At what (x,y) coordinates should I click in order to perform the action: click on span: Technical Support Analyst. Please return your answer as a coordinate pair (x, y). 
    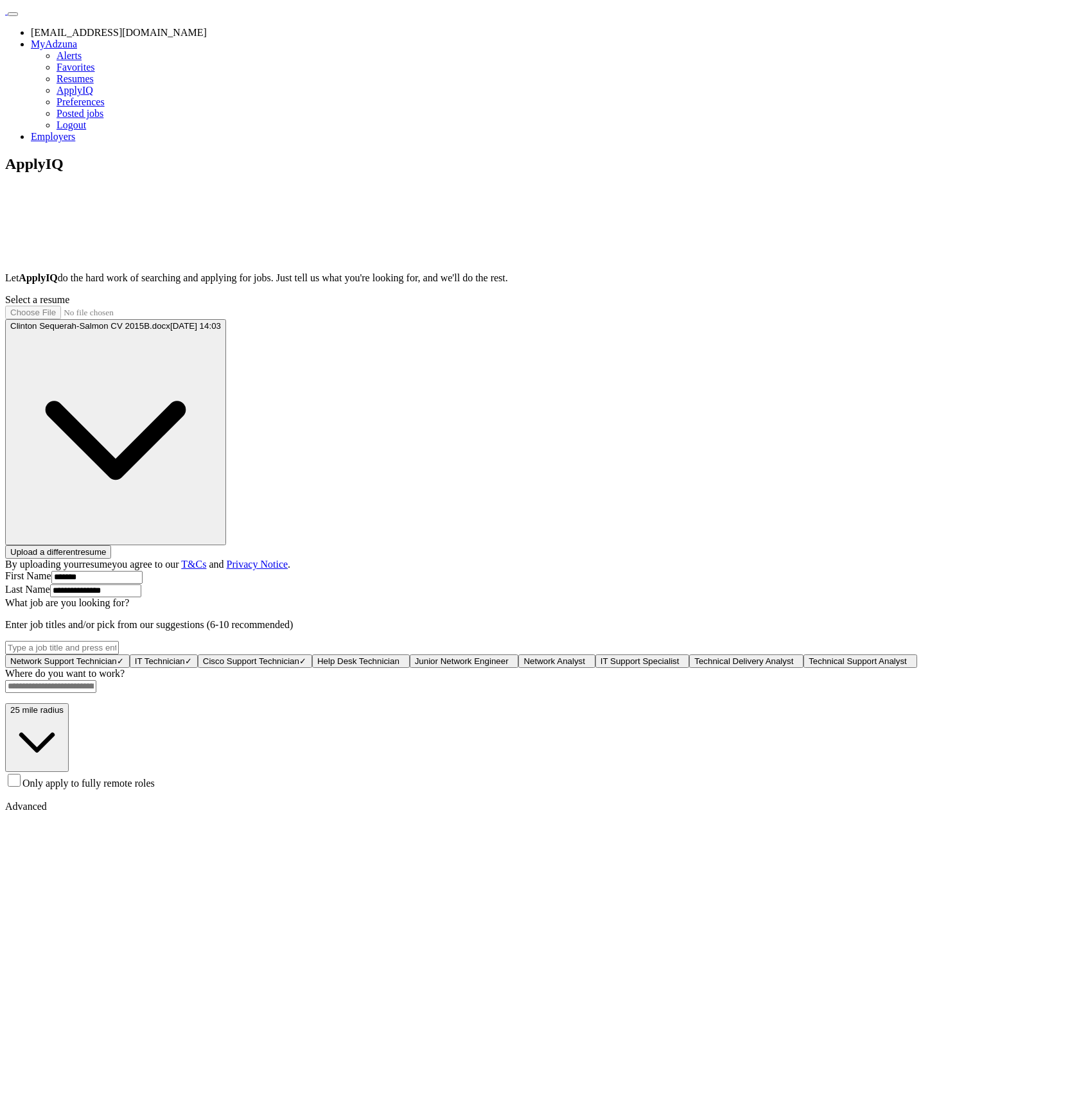
    Looking at the image, I should click on (857, 661).